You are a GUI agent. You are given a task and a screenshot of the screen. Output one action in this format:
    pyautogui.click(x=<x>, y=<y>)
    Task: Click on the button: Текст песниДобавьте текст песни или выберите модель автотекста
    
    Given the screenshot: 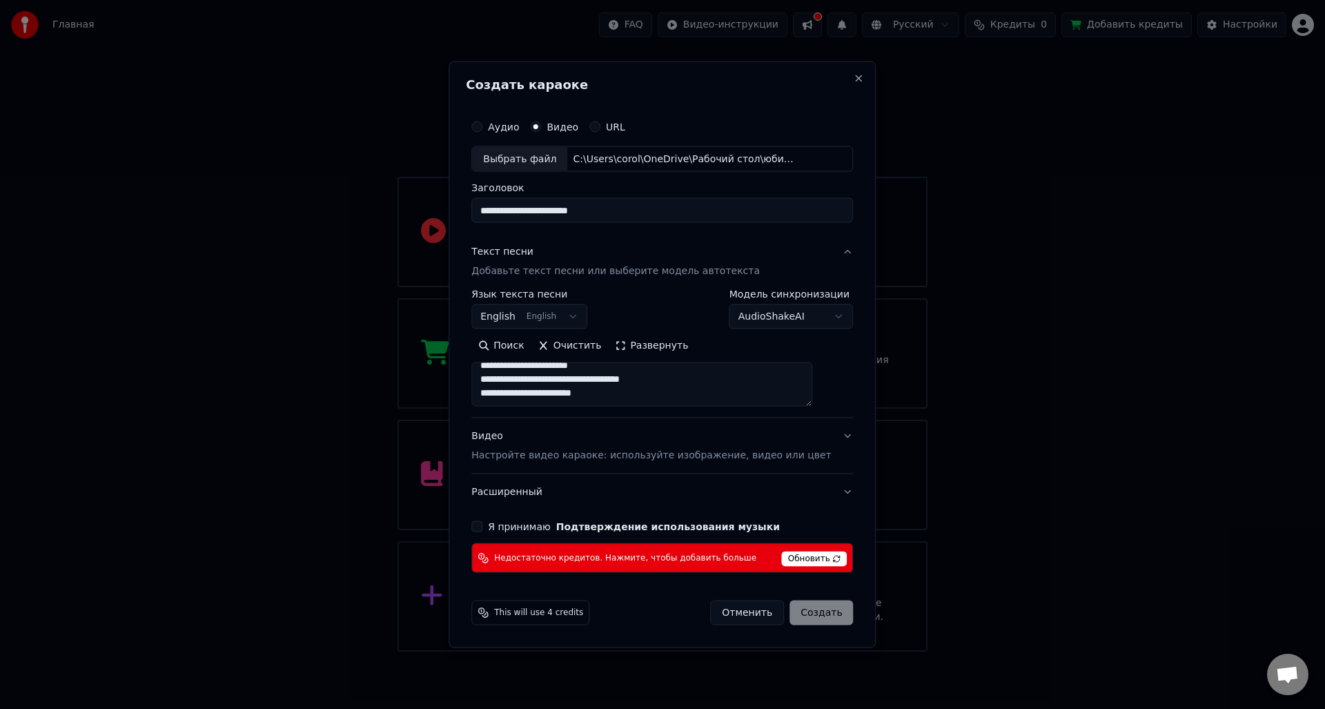 What is the action you would take?
    pyautogui.click(x=662, y=262)
    